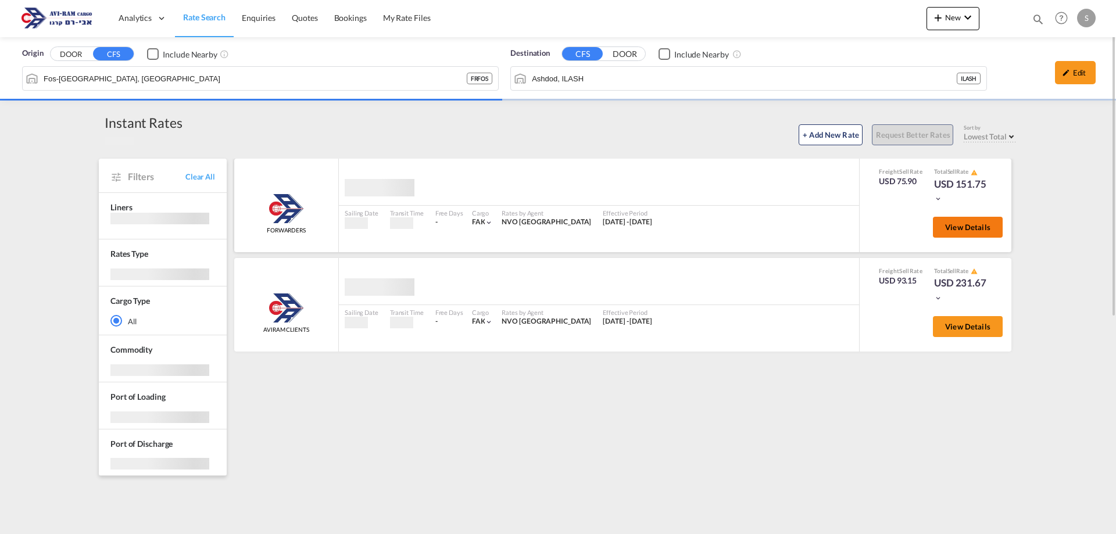 Image resolution: width=1116 pixels, height=534 pixels. What do you see at coordinates (121, 207) in the screenshot?
I see `span: Liners` at bounding box center [121, 207].